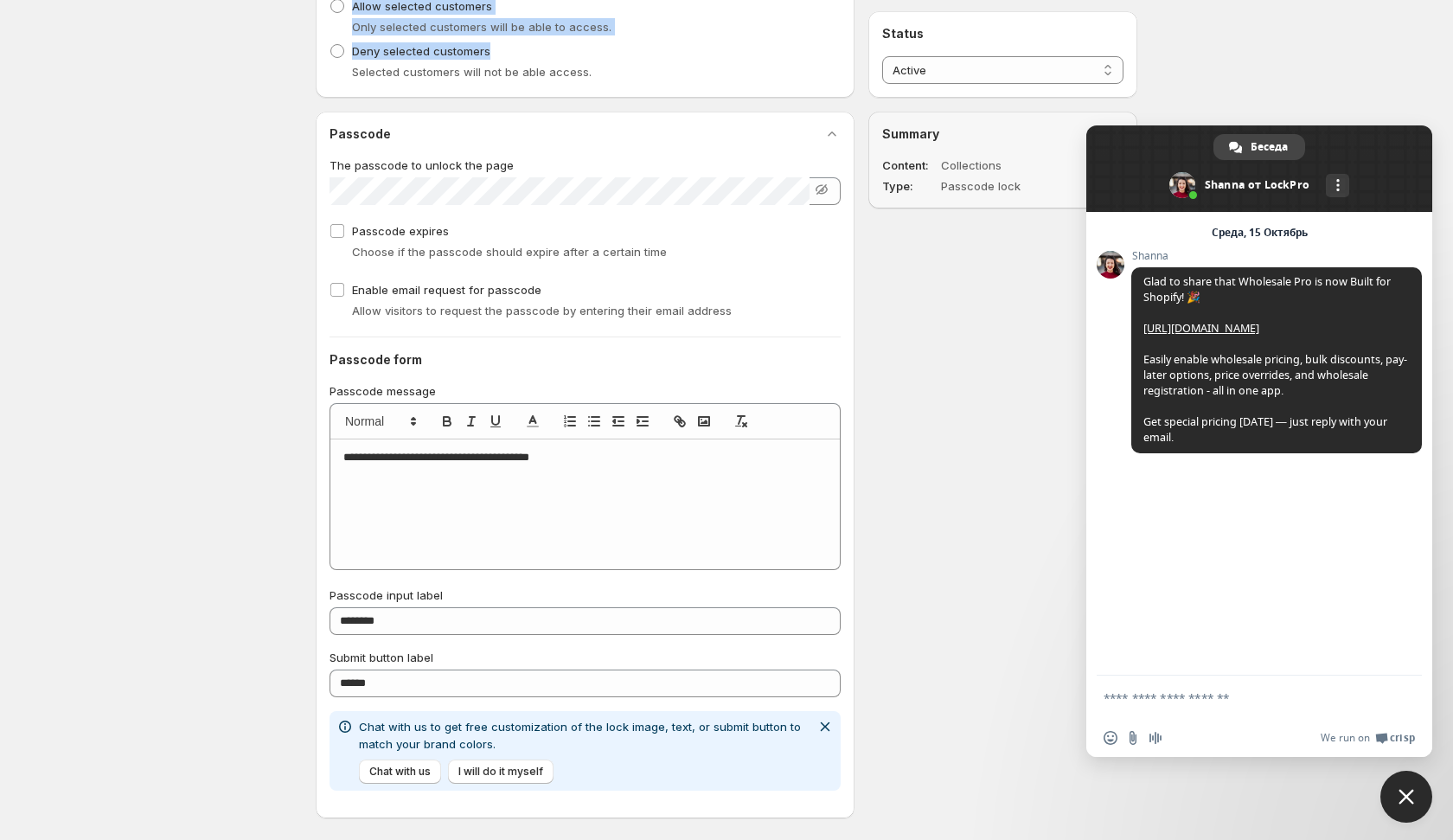 Image resolution: width=1453 pixels, height=840 pixels. I want to click on button: Dismiss notification, so click(825, 726).